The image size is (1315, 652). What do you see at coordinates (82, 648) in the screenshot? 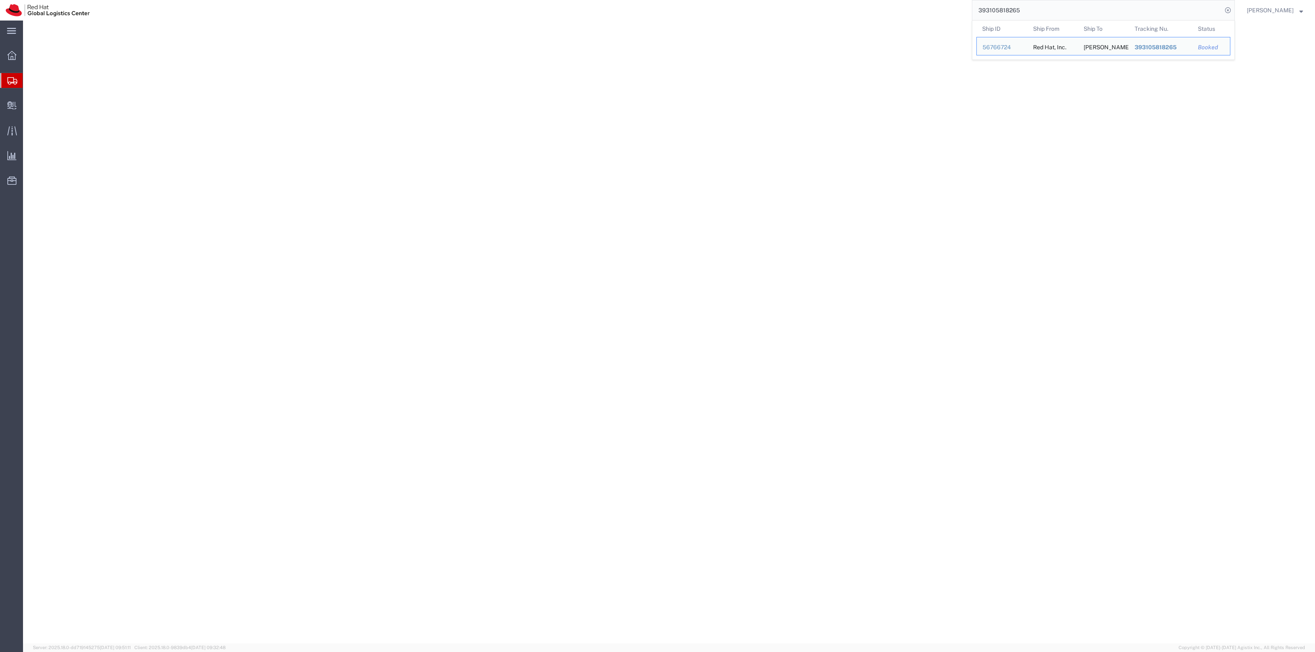
I see `span: Server: 2025.18.0-dd719145275` at bounding box center [82, 648].